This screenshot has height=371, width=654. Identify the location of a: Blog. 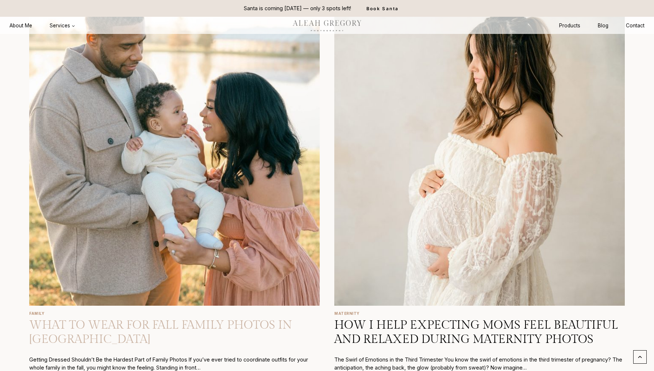
(603, 26).